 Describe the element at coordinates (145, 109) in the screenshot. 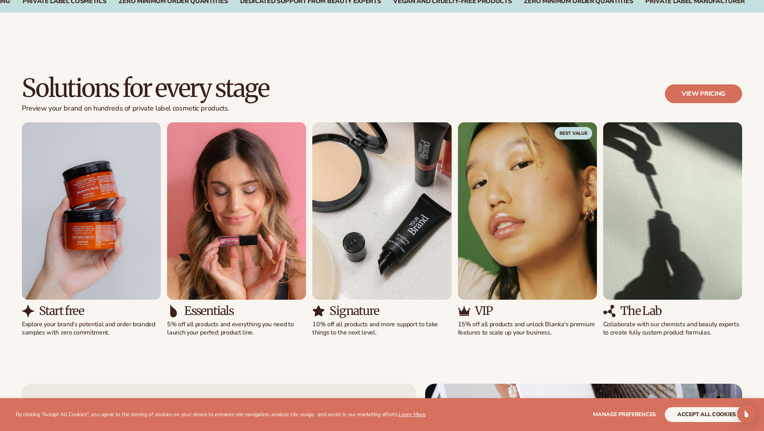

I see `p: Preview your brand on hundreds of private label cosmetic products.` at that location.